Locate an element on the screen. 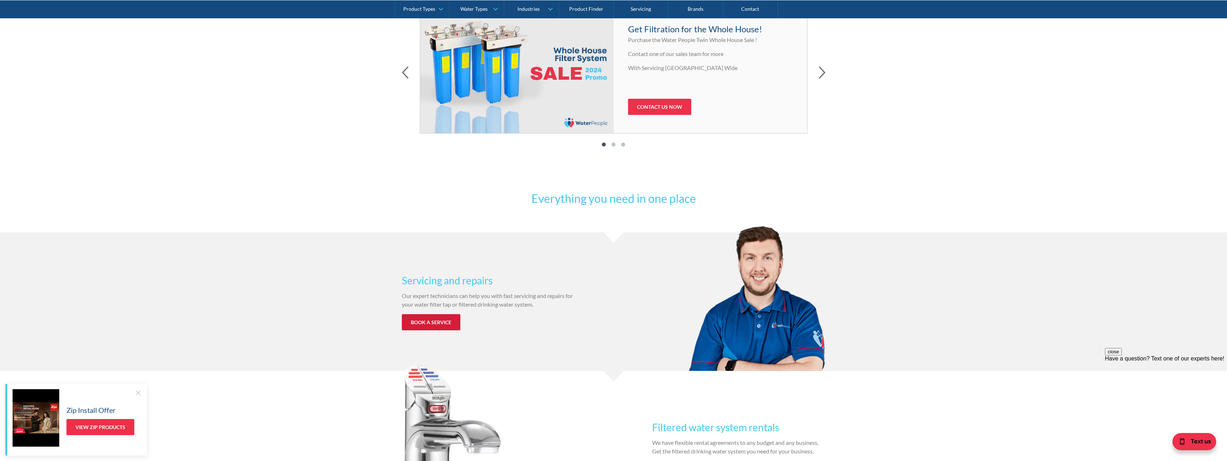  h3: Filtered water system rentals is located at coordinates (738, 427).